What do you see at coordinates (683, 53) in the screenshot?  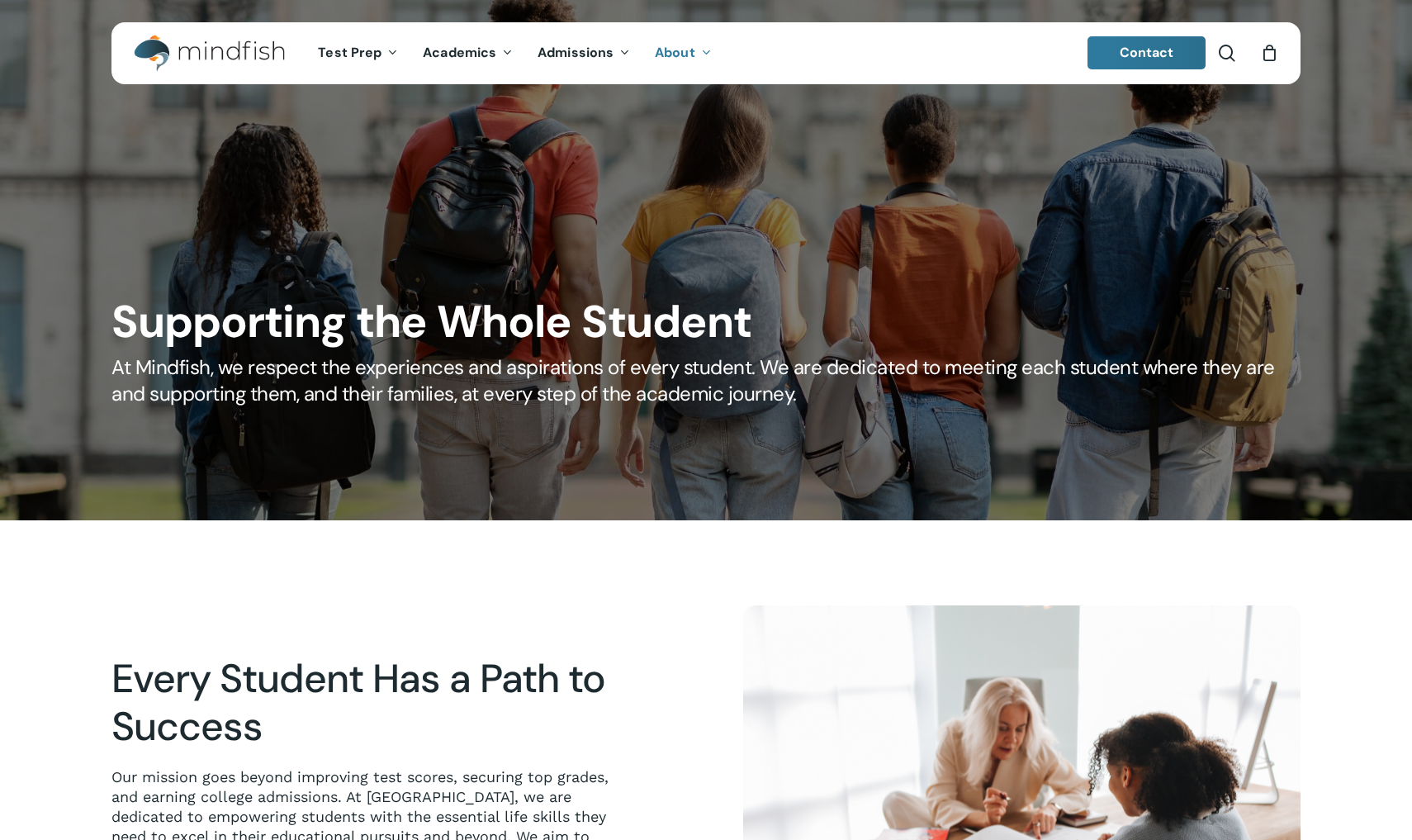 I see `a: About` at bounding box center [683, 53].